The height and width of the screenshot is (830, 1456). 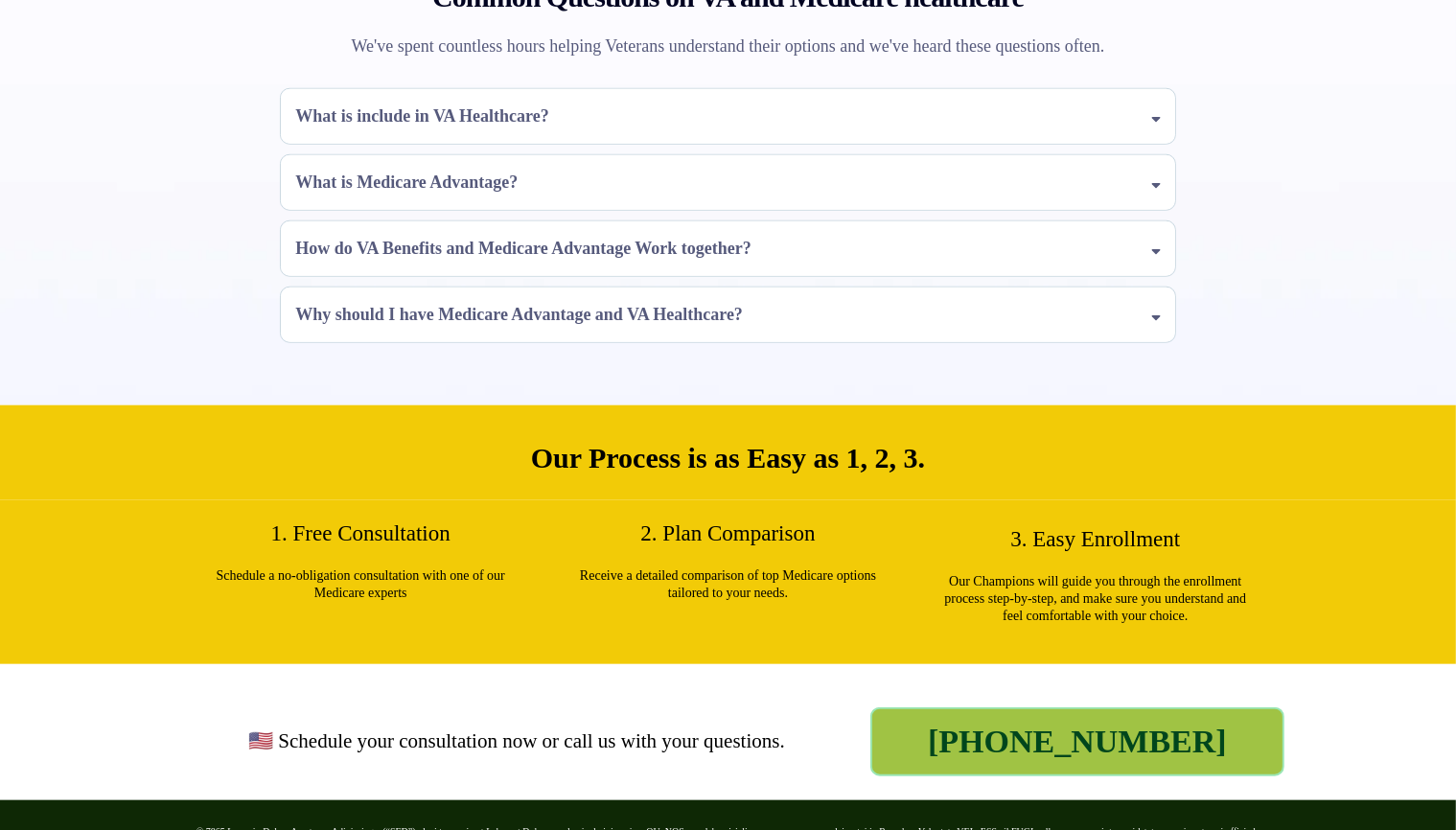 I want to click on h4: How do VA Benefits and Medicare Advantage Work together?, so click(x=523, y=249).